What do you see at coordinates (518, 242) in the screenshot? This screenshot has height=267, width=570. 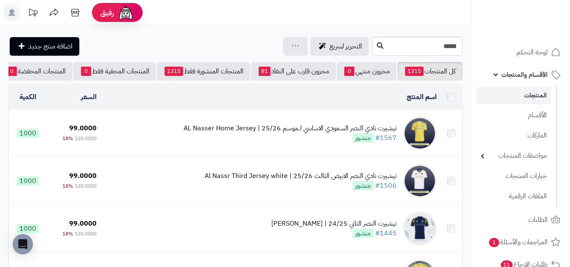 I see `span: المراجعات والأسئلة` at bounding box center [518, 242].